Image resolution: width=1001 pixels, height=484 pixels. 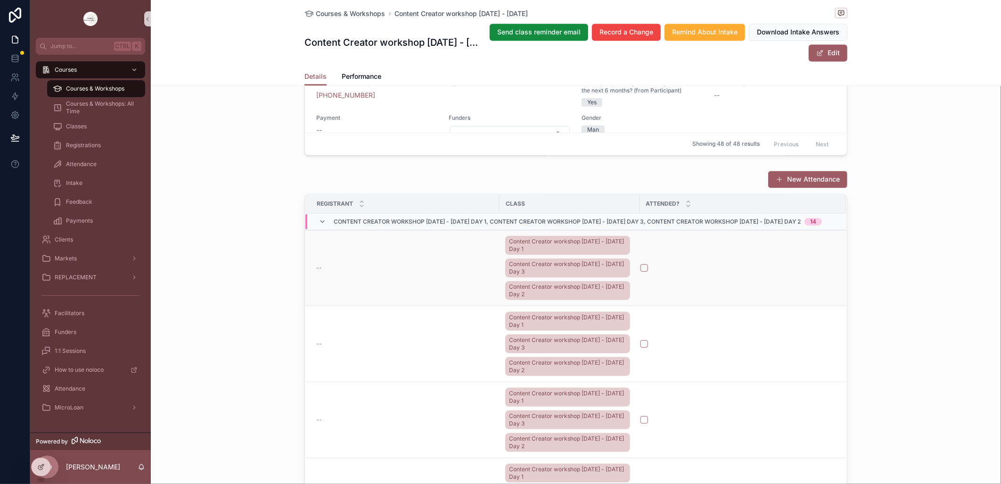 I want to click on span: Intake, so click(x=74, y=183).